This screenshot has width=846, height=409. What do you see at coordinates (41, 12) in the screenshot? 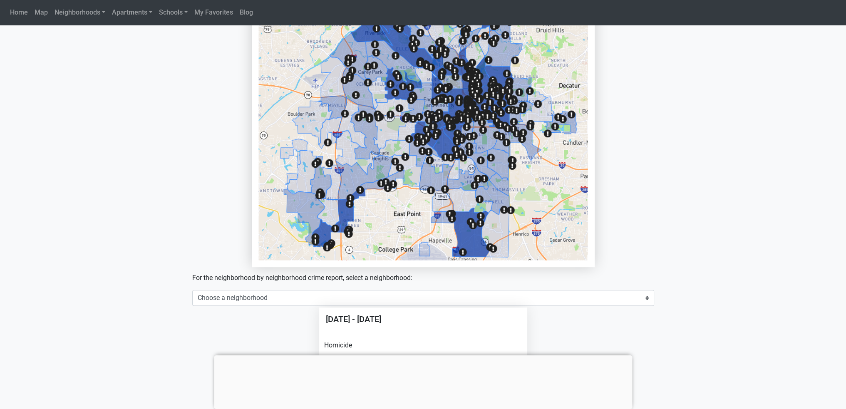
I see `a: Map` at bounding box center [41, 12].